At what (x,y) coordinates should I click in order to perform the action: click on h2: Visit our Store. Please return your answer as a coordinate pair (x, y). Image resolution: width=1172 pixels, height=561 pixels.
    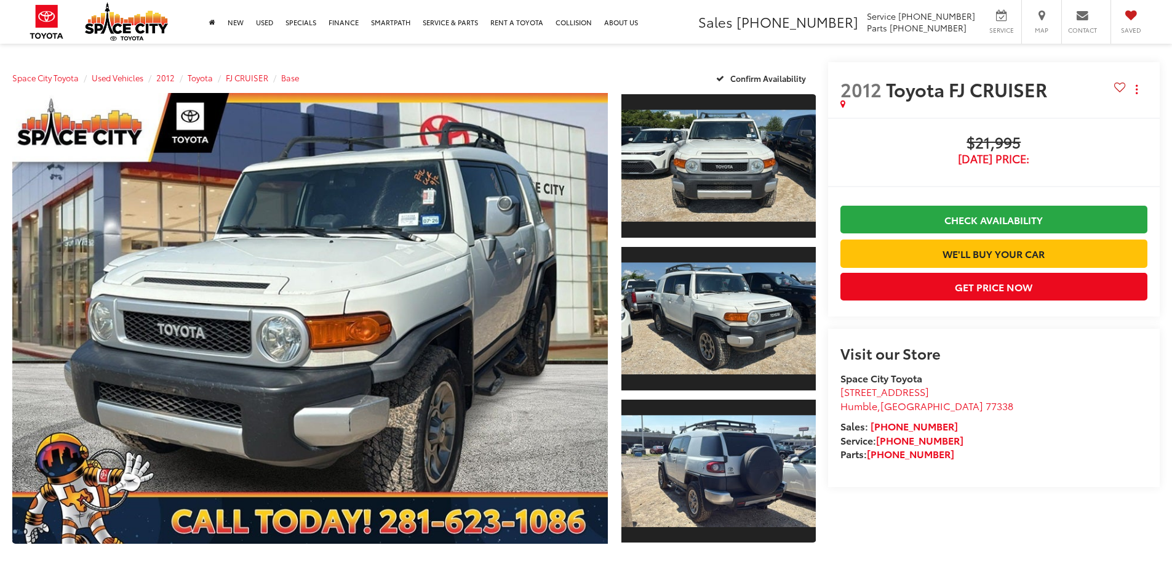
    Looking at the image, I should click on (994, 353).